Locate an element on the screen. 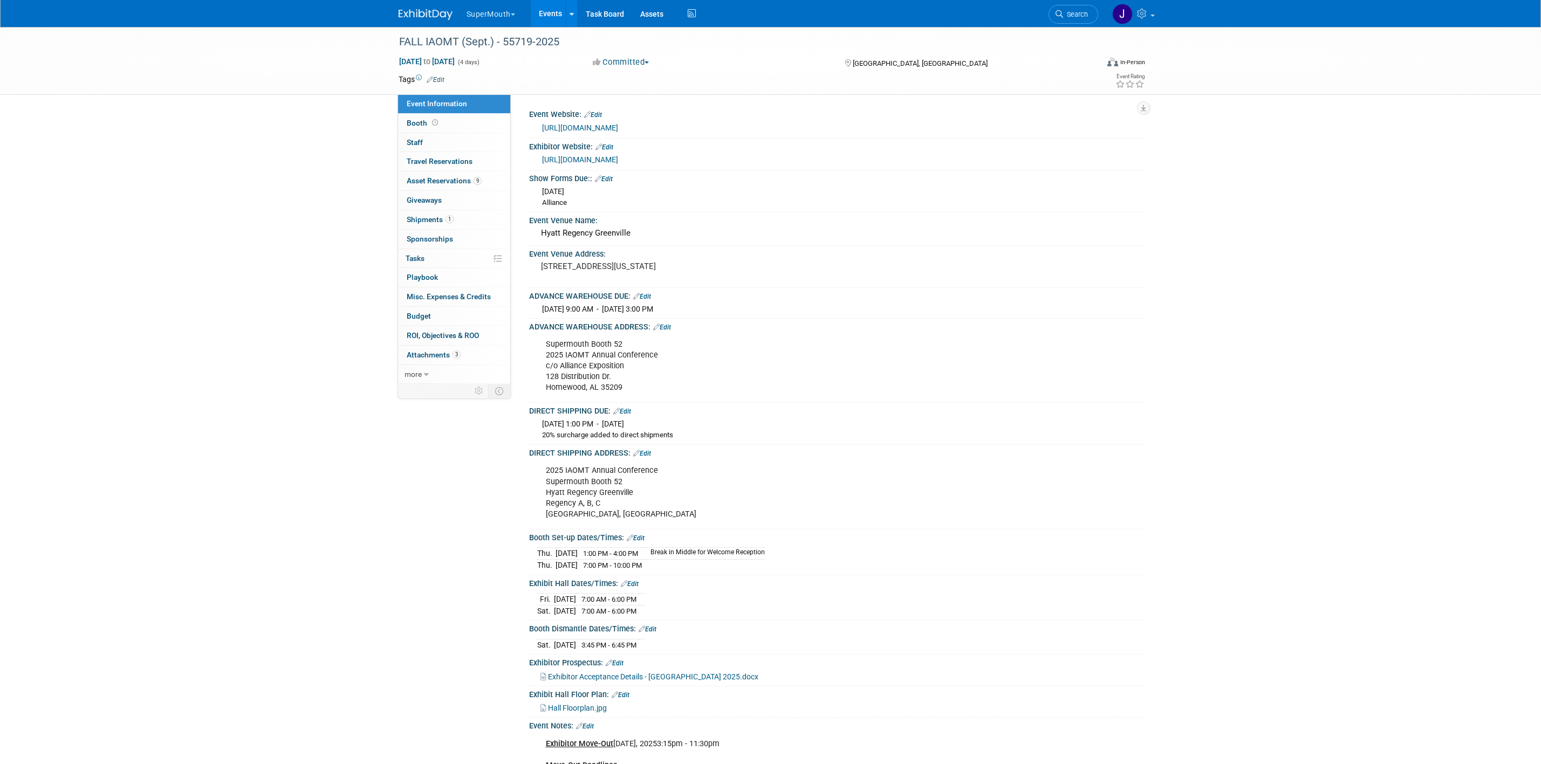 The height and width of the screenshot is (764, 1541). button: Committed is located at coordinates (621, 62).